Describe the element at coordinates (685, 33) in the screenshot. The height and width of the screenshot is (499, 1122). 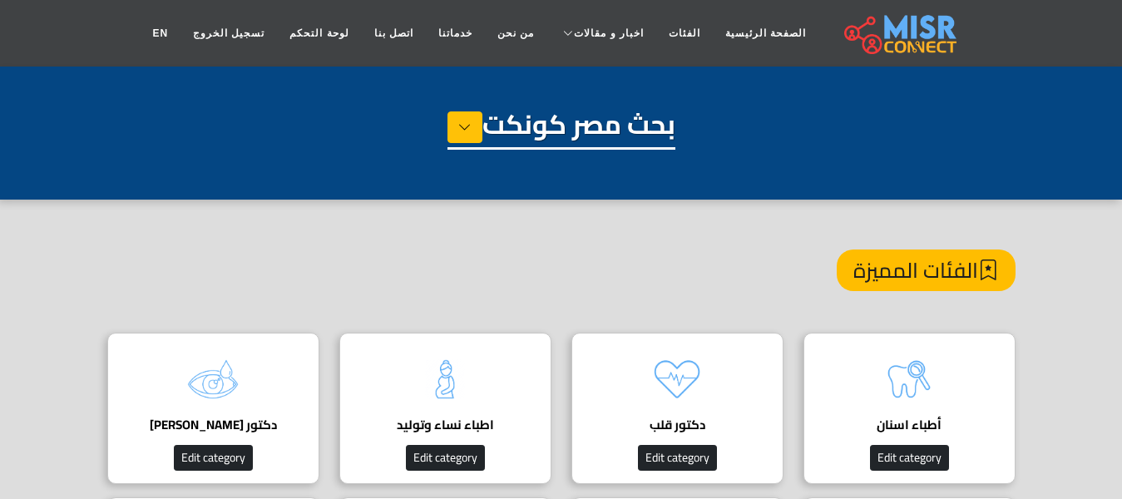
I see `a: الفئات` at that location.